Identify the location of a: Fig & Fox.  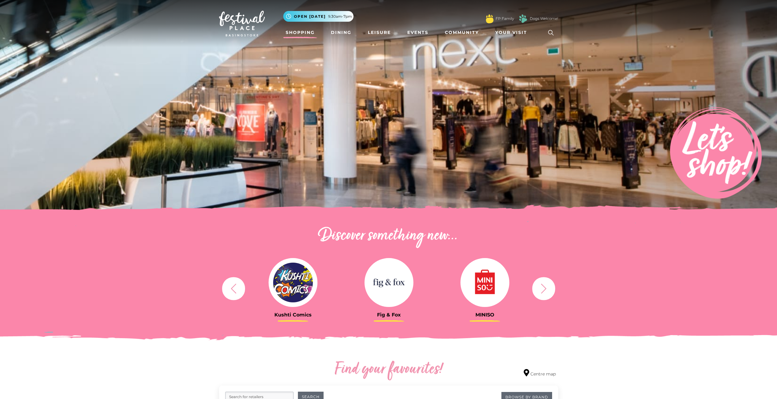
(389, 287).